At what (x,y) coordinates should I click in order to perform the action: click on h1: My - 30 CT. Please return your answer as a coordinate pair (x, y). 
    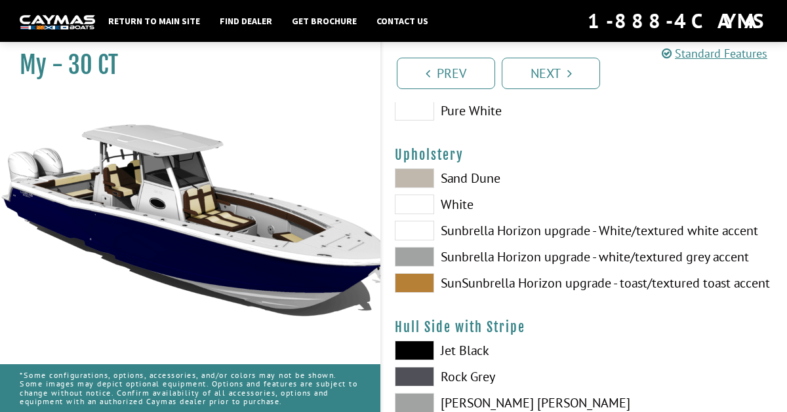
    Looking at the image, I should click on (184, 65).